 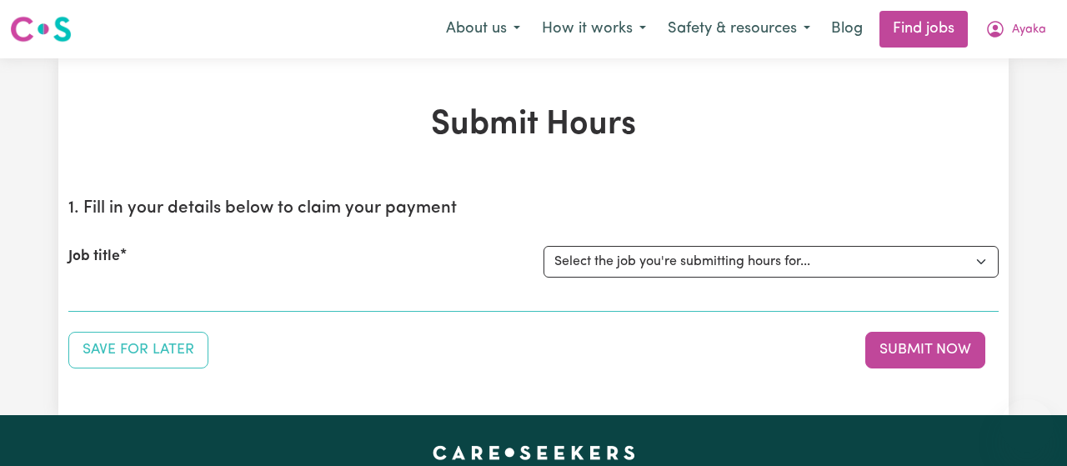 I want to click on h1: Submit Hours, so click(x=533, y=125).